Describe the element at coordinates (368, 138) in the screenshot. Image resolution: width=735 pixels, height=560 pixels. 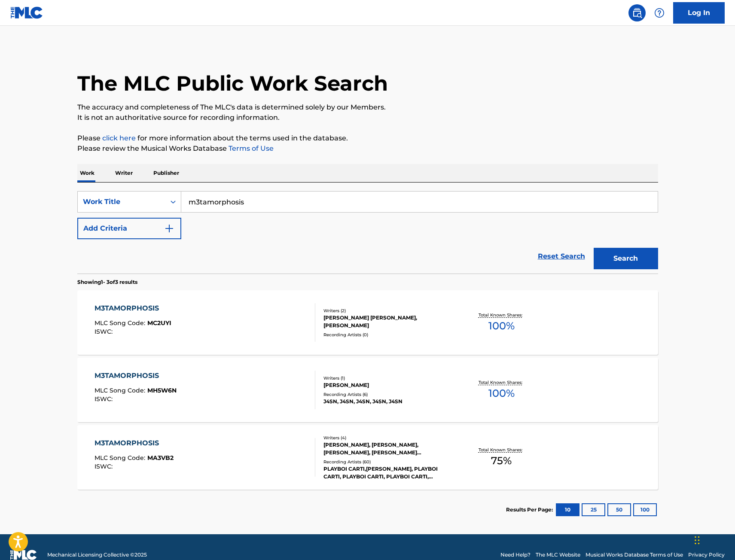
I see `p: Please for more information about the terms used in the database.` at that location.